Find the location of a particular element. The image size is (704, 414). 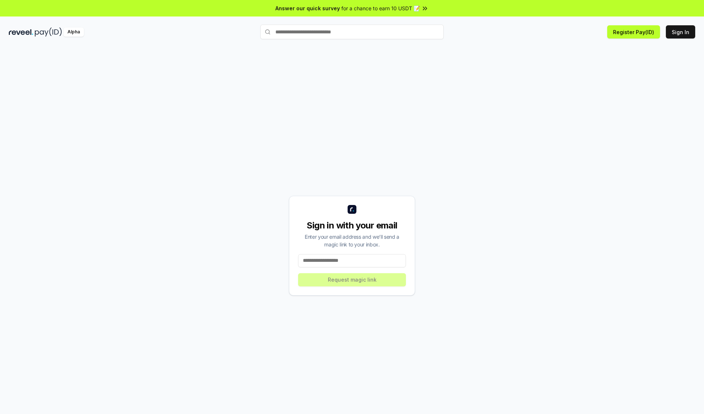

div: Enter your email address and we’ll send a magic link to your inbox. is located at coordinates (352, 241).